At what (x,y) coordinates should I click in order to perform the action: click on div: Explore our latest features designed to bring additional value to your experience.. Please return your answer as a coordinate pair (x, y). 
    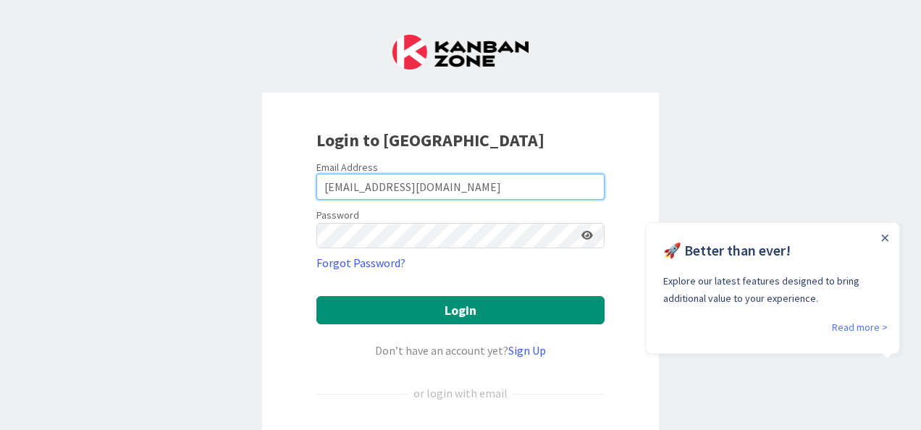
    Looking at the image, I should click on (127, 67).